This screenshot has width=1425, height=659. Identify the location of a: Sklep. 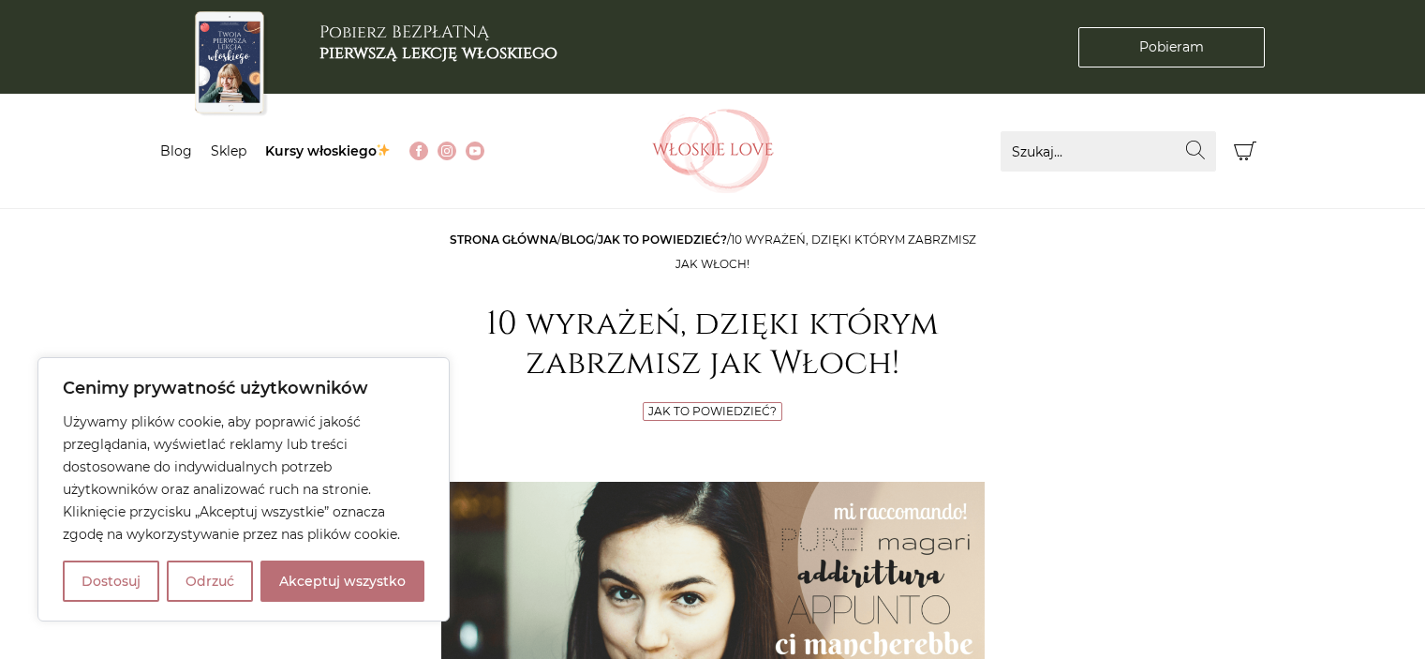
(229, 151).